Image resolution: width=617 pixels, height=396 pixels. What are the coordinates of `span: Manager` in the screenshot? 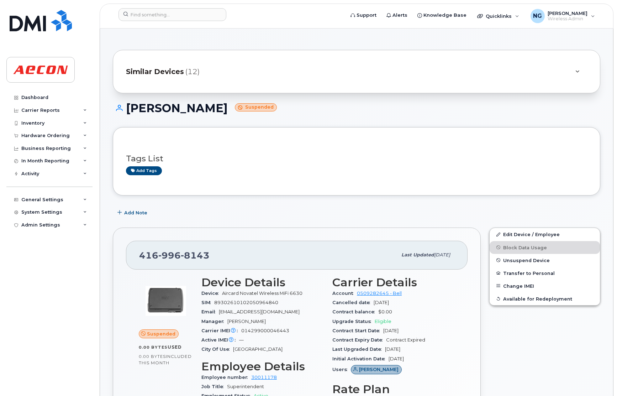 It's located at (214, 321).